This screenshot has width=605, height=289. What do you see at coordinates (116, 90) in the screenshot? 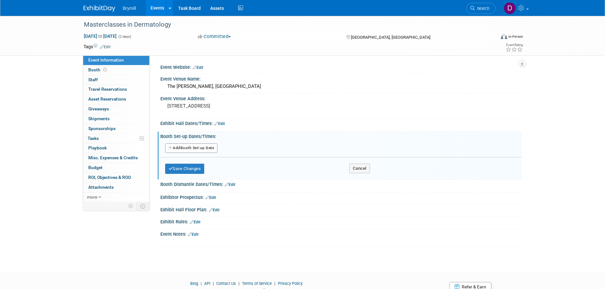
I see `a: Travel Reservations` at bounding box center [116, 90].